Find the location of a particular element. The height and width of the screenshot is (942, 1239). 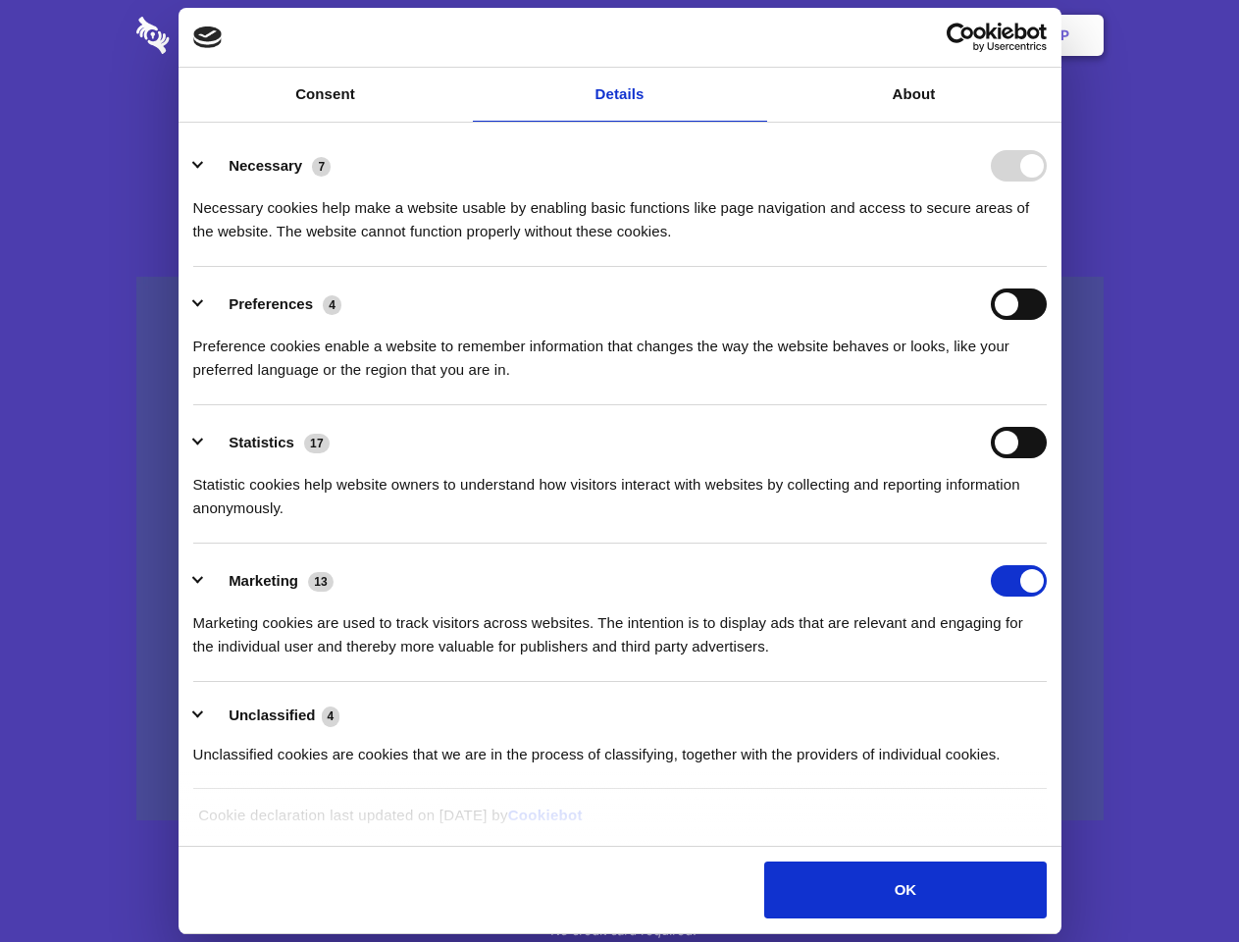

label: Necessary is located at coordinates (265, 165).